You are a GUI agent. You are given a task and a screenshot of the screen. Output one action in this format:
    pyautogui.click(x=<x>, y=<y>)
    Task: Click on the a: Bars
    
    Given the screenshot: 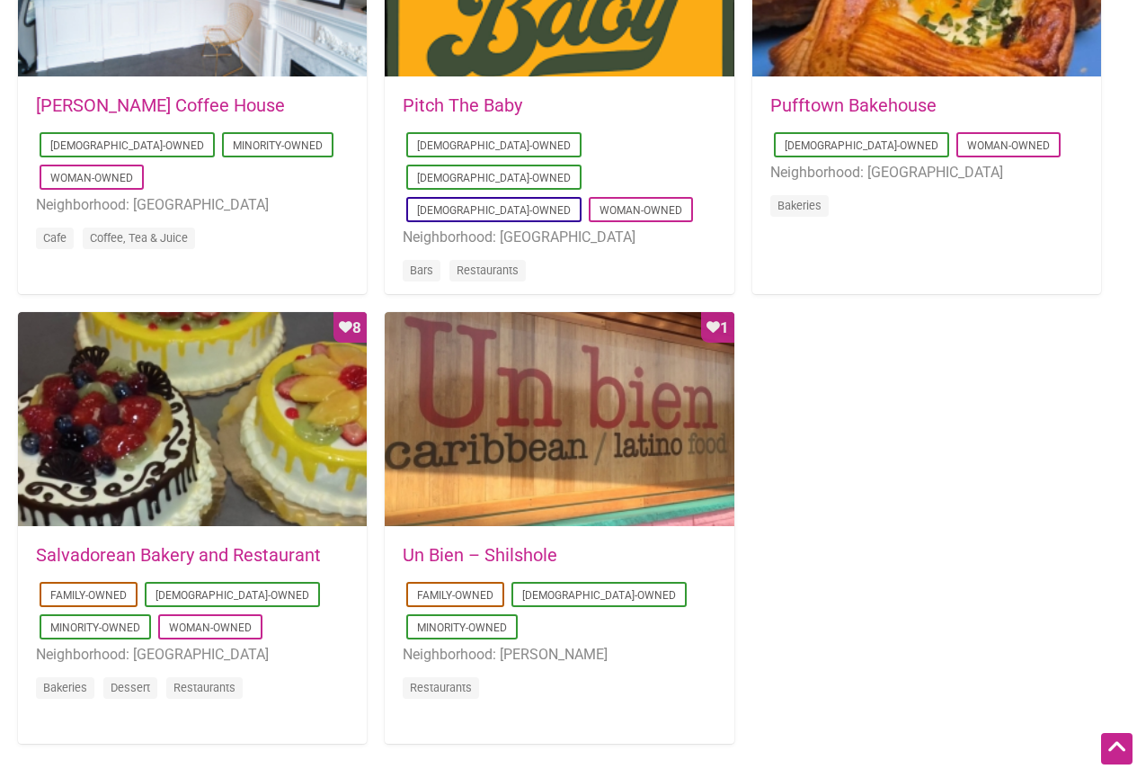 What is the action you would take?
    pyautogui.click(x=422, y=270)
    